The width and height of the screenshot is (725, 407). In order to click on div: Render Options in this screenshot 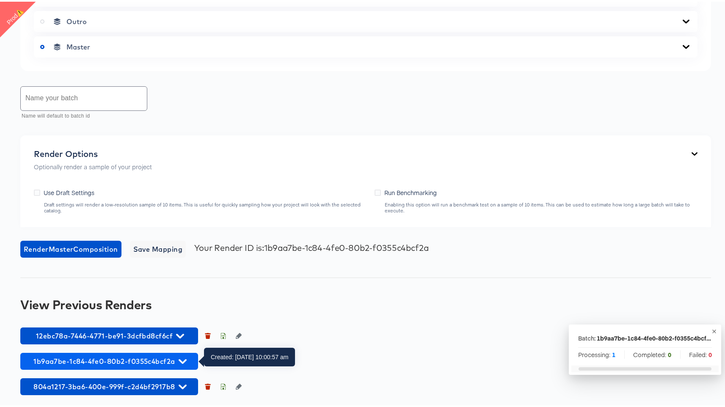, I will do `click(93, 152)`.